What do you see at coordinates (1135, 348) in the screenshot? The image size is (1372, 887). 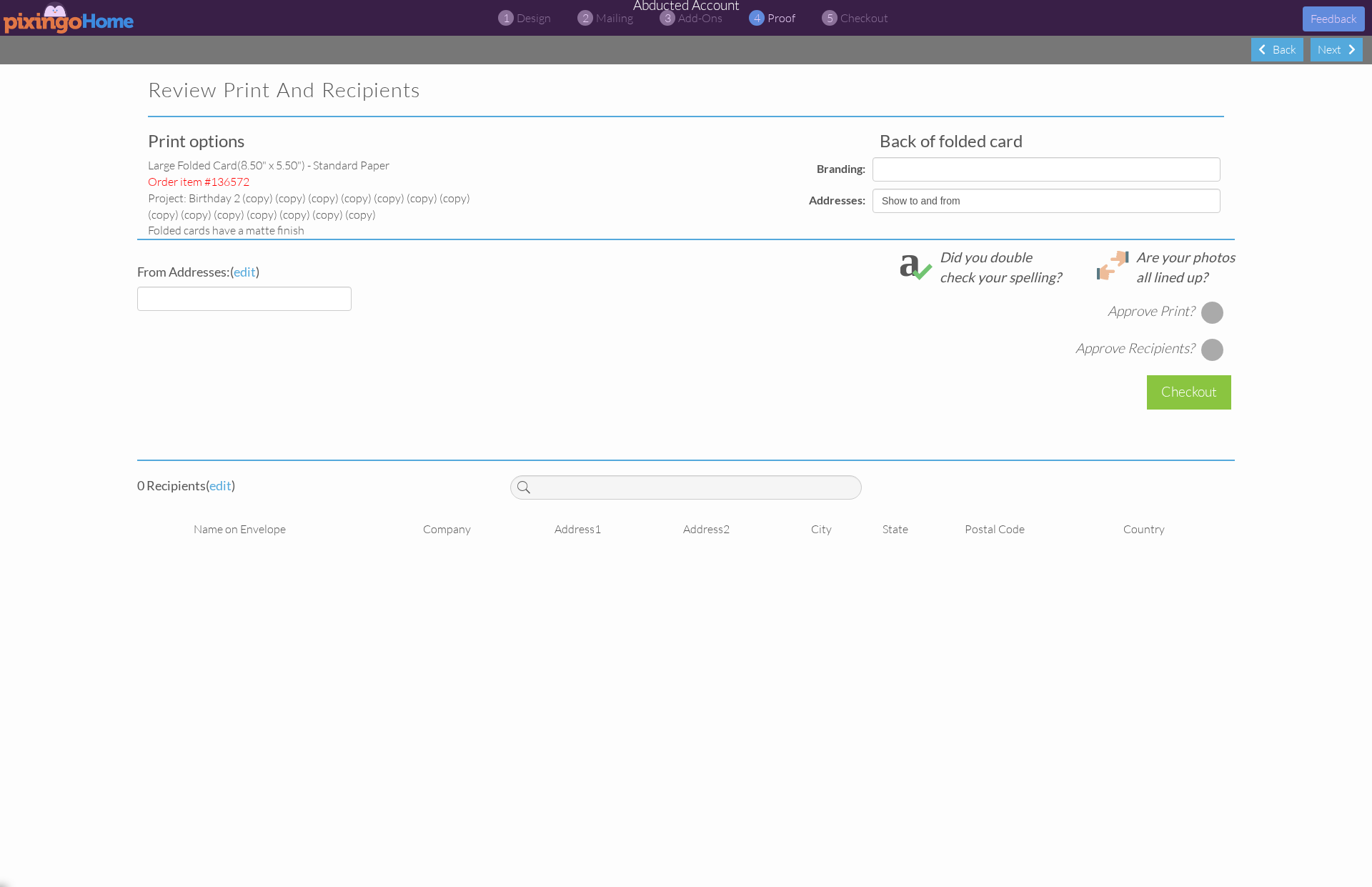 I see `div: Approve Recipients?` at bounding box center [1135, 348].